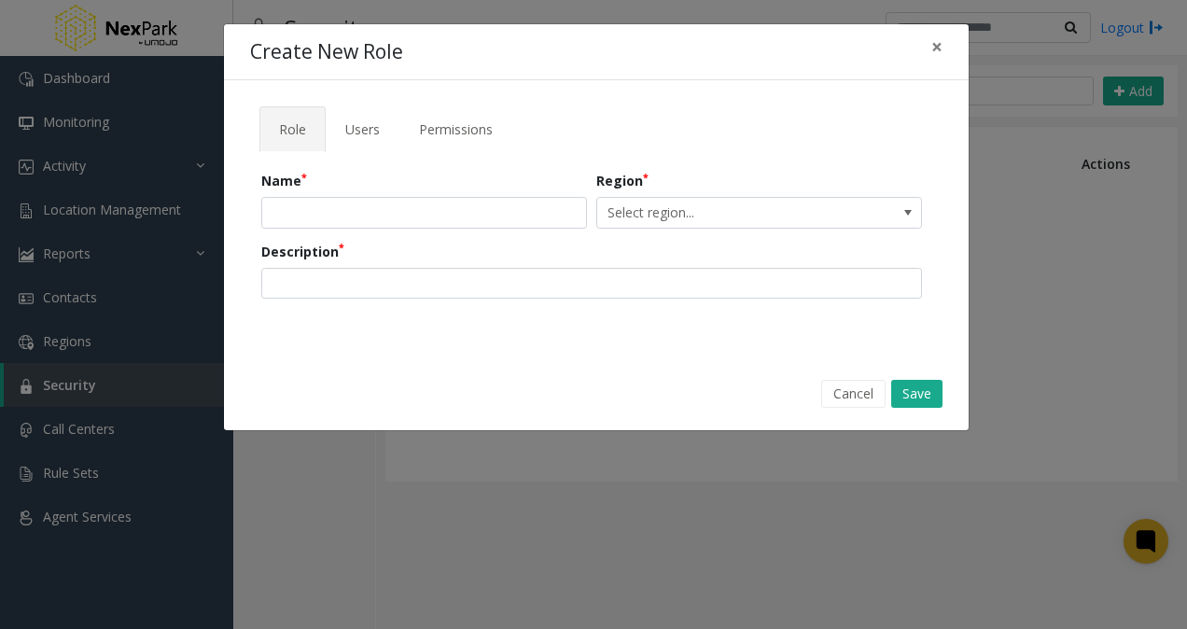  I want to click on label: Region, so click(622, 180).